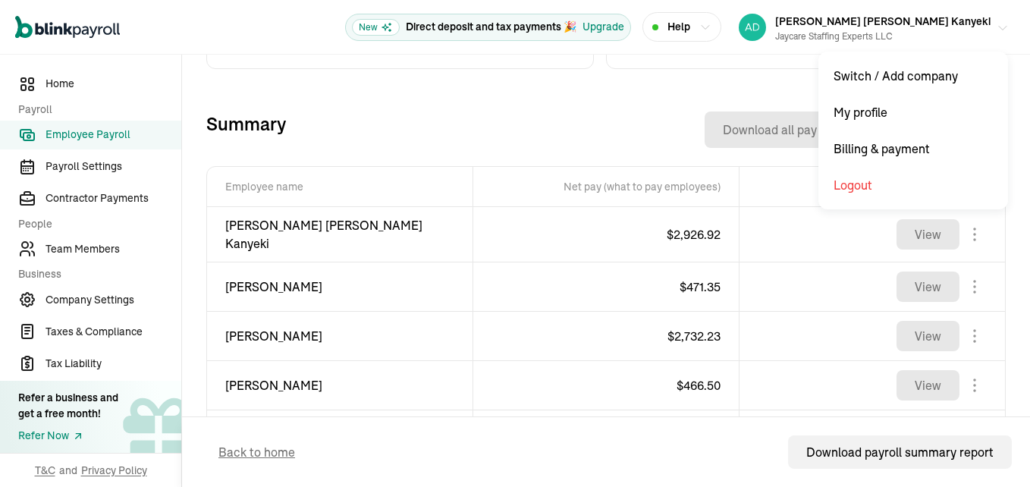 The height and width of the screenshot is (487, 1030). I want to click on div: My profile, so click(913, 112).